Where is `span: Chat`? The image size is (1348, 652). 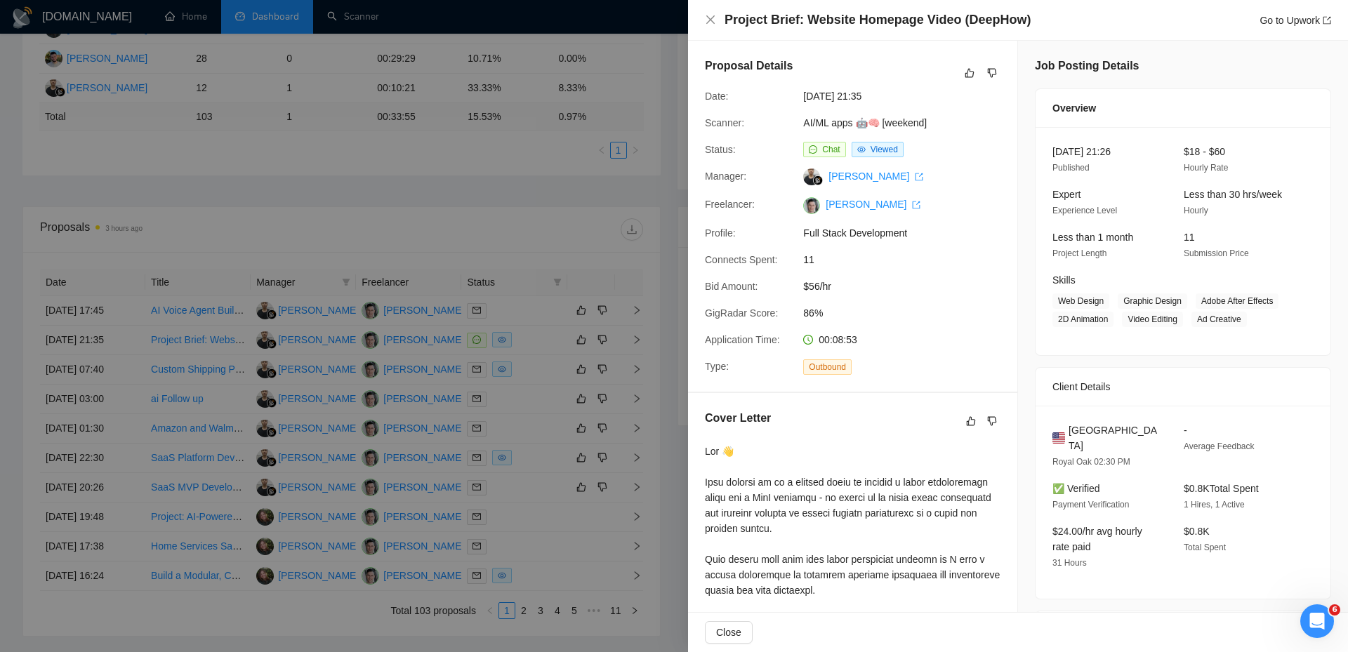
span: Chat is located at coordinates (830, 149).